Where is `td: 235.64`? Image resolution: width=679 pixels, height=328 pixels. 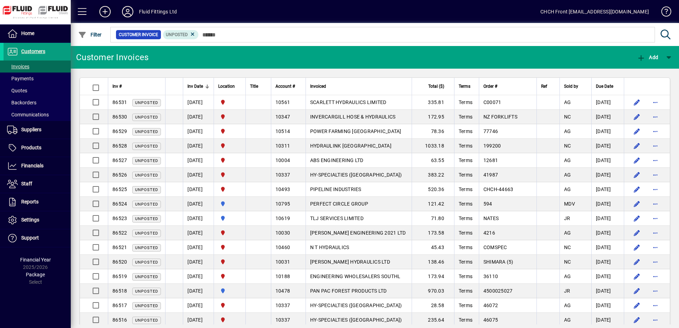
td: 235.64 is located at coordinates (433, 320).